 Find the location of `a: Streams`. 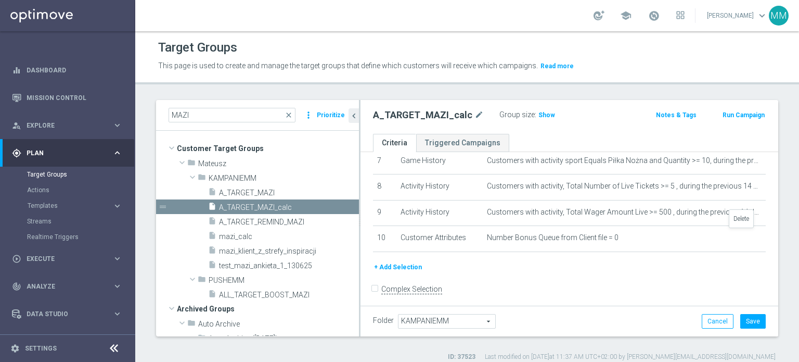

a: Streams is located at coordinates (68, 221).